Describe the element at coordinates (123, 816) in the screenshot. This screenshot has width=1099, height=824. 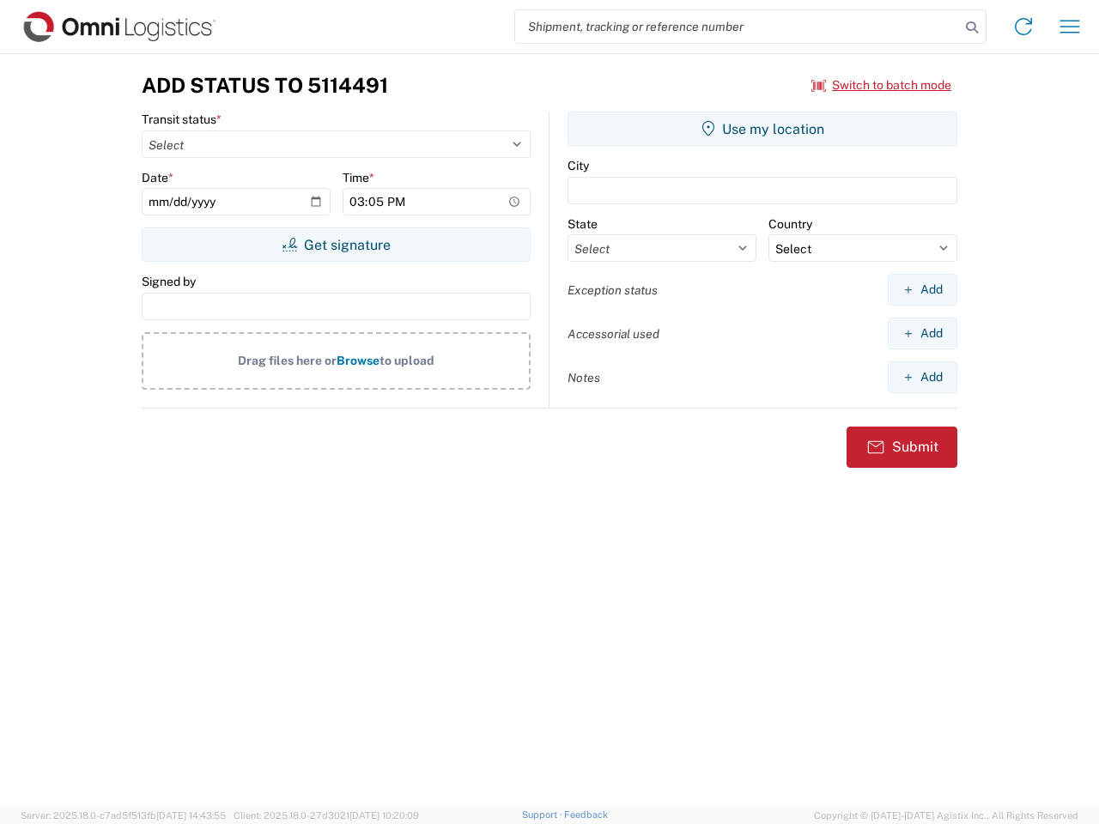
I see `span: Server: 2025.18.0-c7ad5f513fb` at that location.